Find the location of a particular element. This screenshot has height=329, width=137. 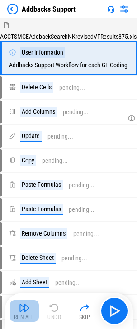

div: Add Sheet is located at coordinates (34, 283).